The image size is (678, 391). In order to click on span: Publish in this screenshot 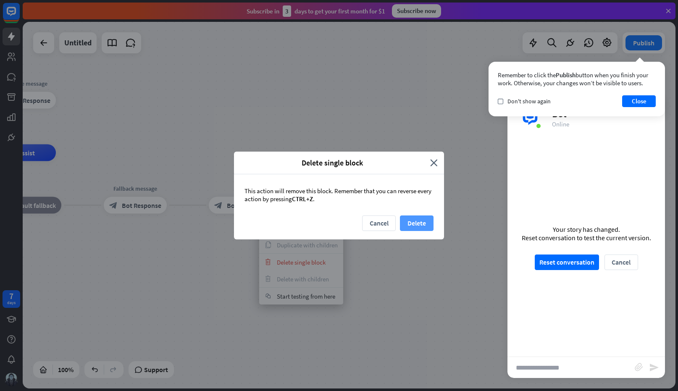, I will do `click(566, 75)`.